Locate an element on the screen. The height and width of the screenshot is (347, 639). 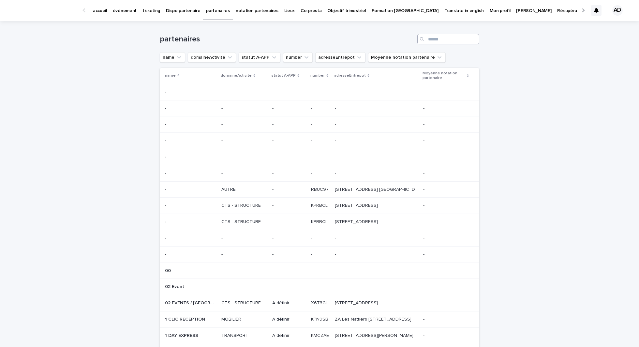
p: KMCZAE is located at coordinates (321, 335).